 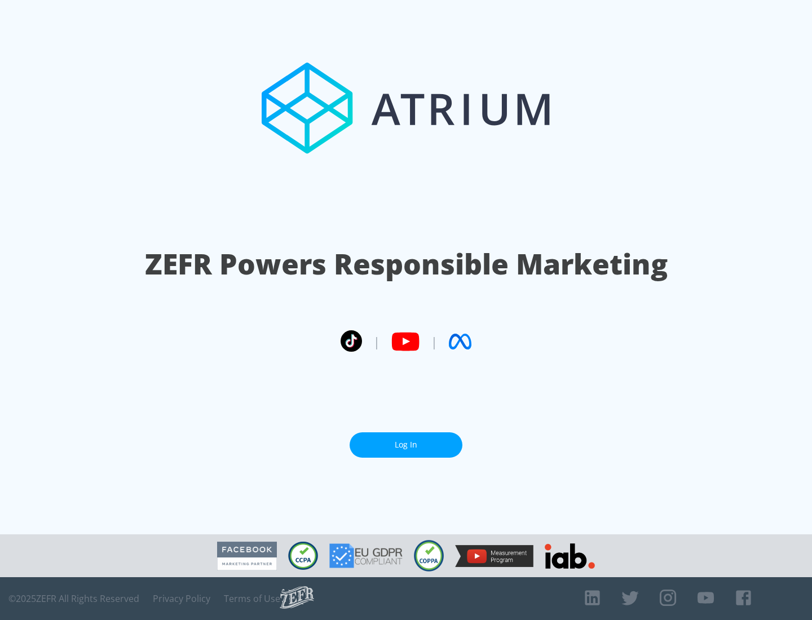 I want to click on img: IAB, so click(x=570, y=556).